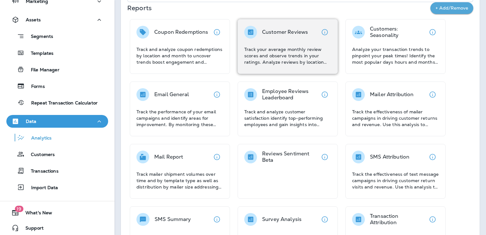  Describe the element at coordinates (287, 118) in the screenshot. I see `p: Track and analyze customer satisfaction identify top-performing employees and gain insights into ...` at that location.